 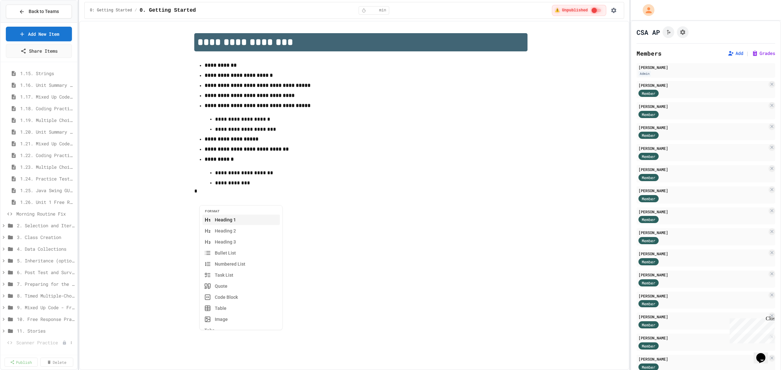 What do you see at coordinates (39, 343) in the screenshot?
I see `span: Scanner Practice` at bounding box center [39, 343].